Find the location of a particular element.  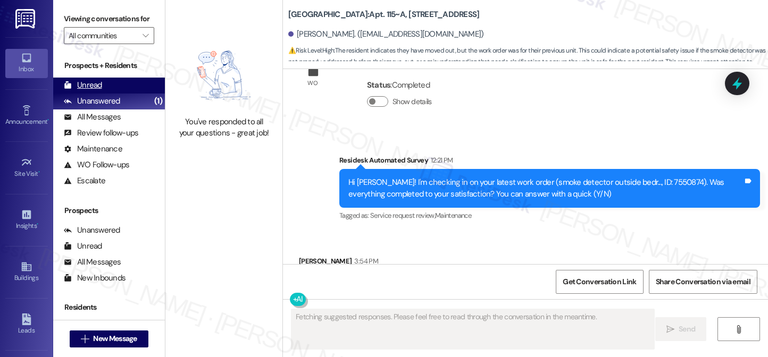

a: Buildings is located at coordinates (27, 272).